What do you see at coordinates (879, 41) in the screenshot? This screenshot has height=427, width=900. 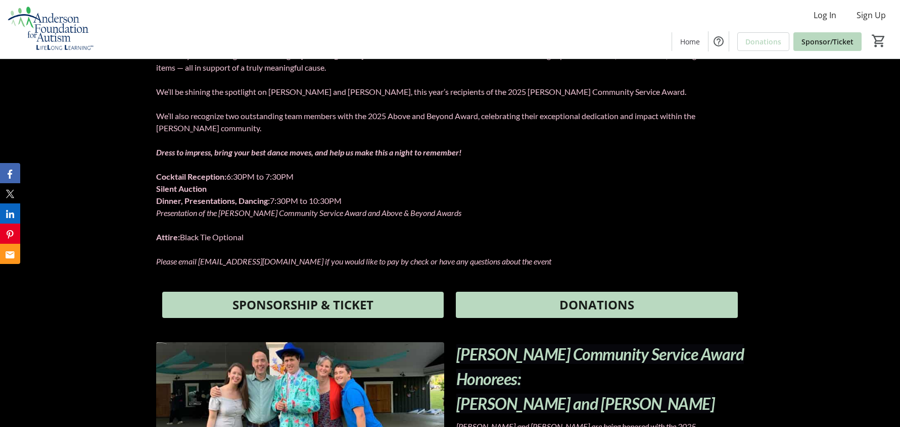 I see `button: Cart` at bounding box center [879, 41].